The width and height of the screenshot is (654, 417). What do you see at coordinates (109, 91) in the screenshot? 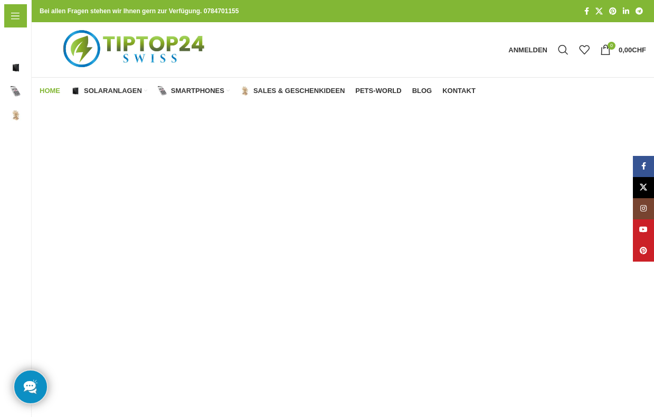
I see `a: Solaranlagen` at bounding box center [109, 91].